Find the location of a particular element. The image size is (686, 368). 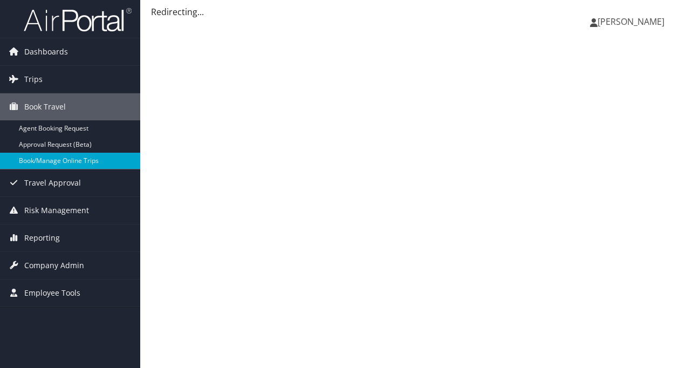

span: Risk Management is located at coordinates (57, 210).